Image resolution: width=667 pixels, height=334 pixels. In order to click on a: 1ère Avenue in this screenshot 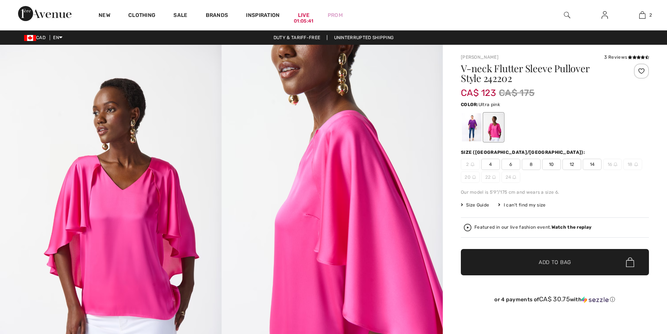, I will do `click(45, 14)`.